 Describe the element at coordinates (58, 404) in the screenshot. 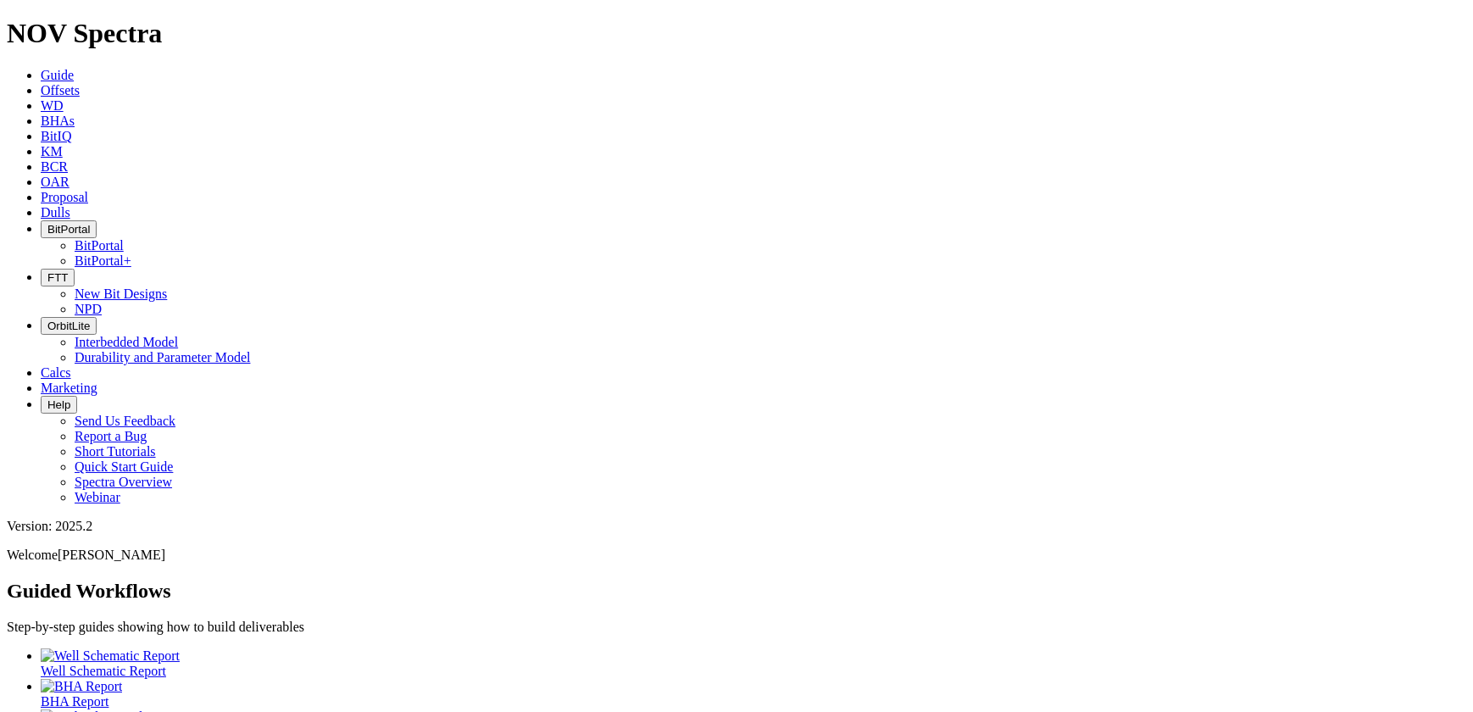

I see `span: Help` at that location.